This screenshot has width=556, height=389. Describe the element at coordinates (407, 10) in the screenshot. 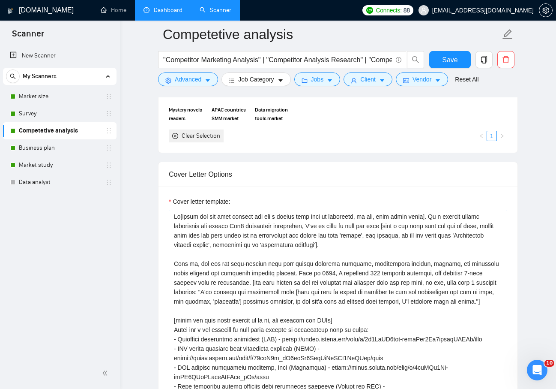

I see `span: 88` at that location.